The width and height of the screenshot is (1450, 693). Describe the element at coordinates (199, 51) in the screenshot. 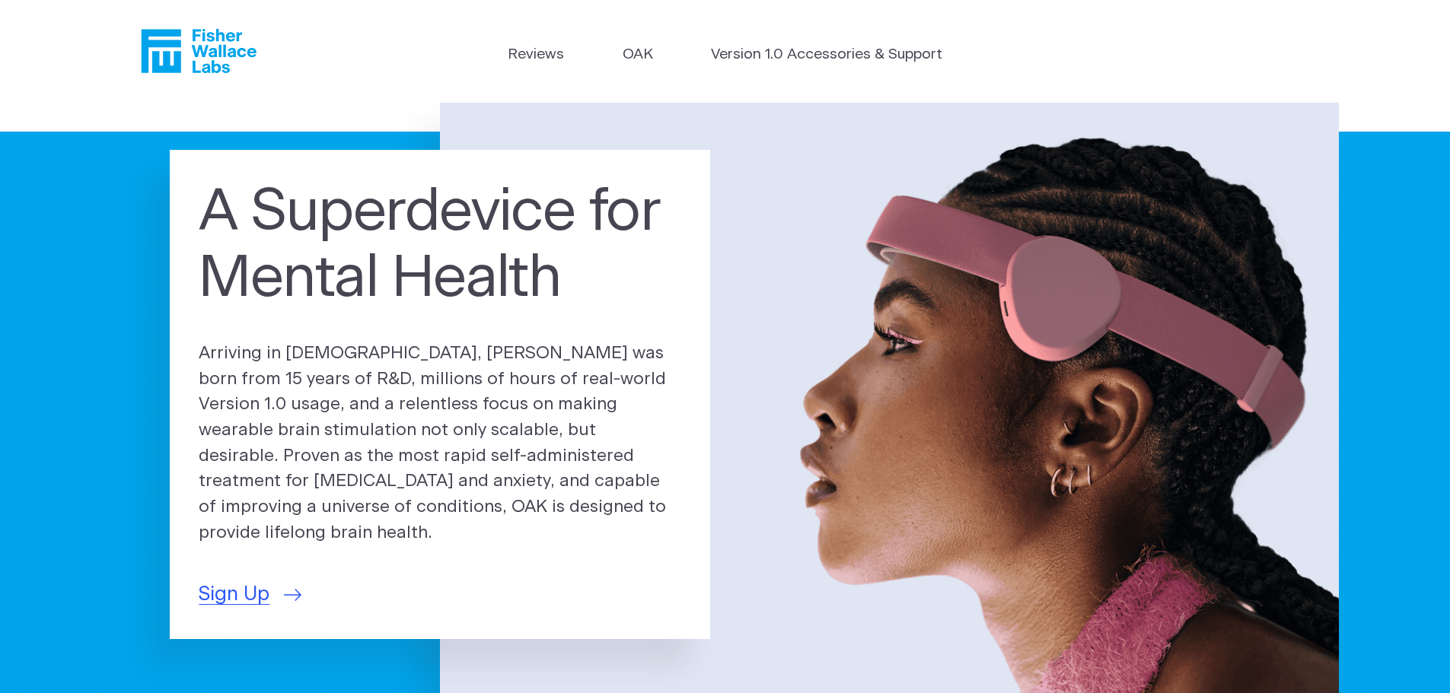

I see `a: Fisher Wallace` at that location.